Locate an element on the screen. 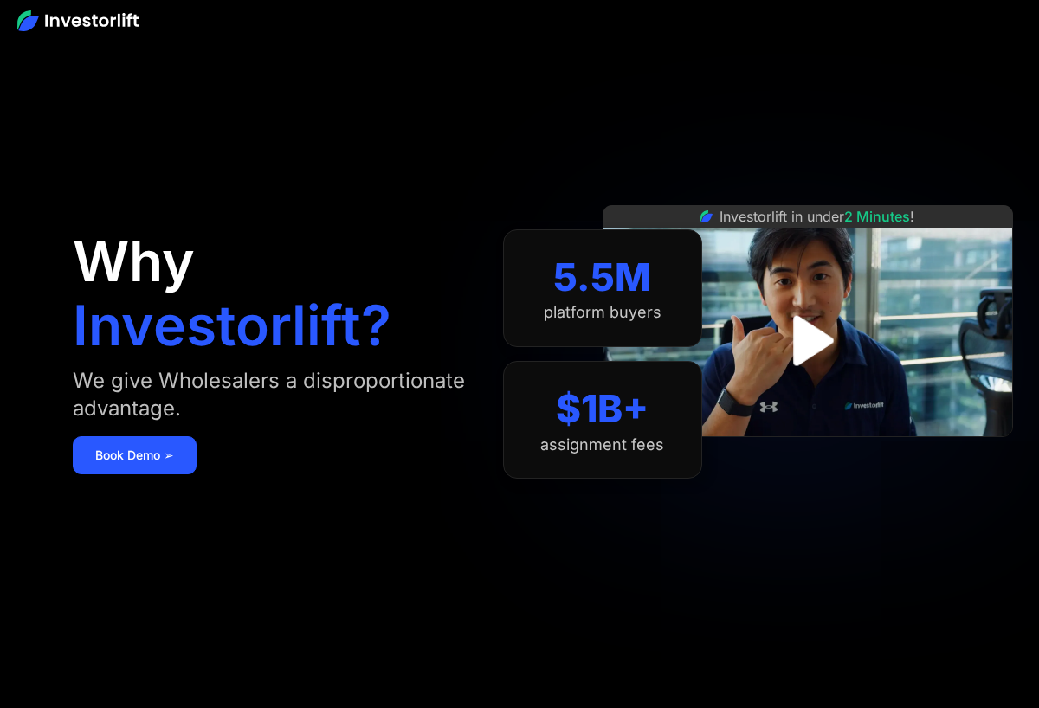 This screenshot has height=708, width=1039. div: assignment fees is located at coordinates (602, 445).